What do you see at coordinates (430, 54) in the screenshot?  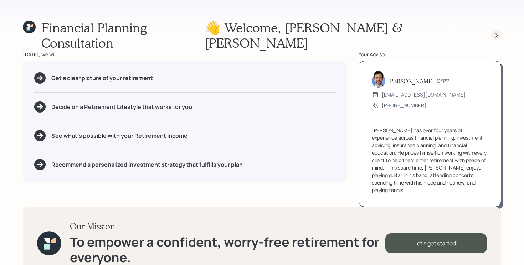 I see `div: Your Advisor` at bounding box center [430, 54].